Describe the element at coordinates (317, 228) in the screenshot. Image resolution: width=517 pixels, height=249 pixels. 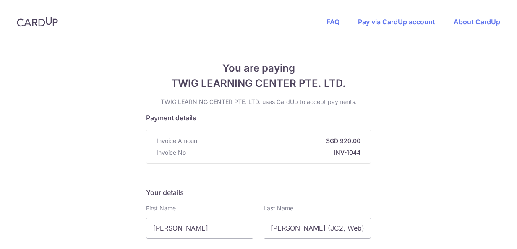
I see `input: Last name` at that location.